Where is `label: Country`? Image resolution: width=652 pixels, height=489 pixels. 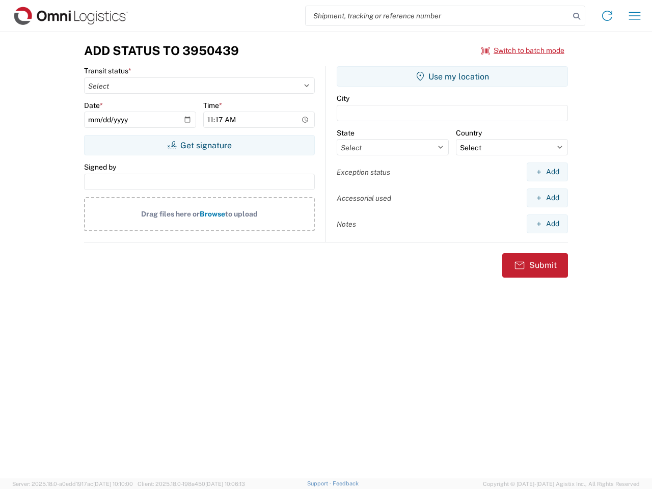 label: Country is located at coordinates (469, 133).